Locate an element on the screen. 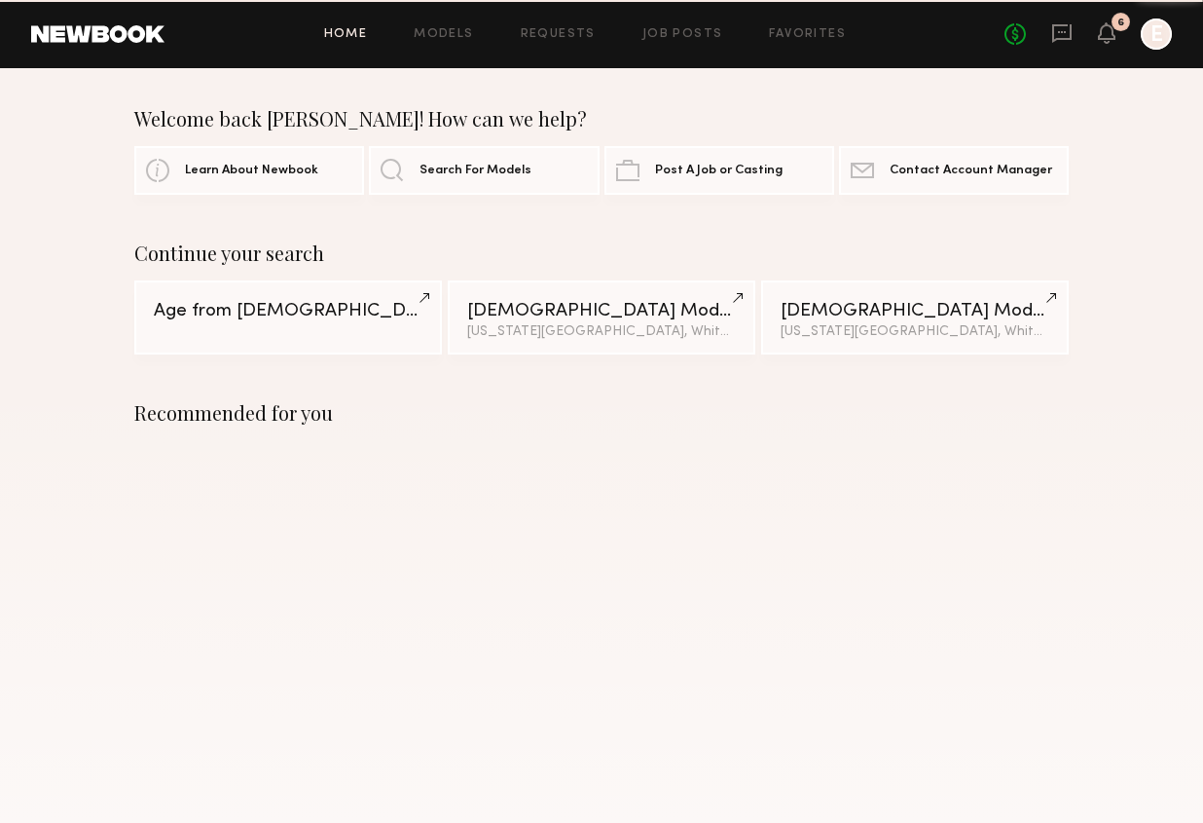  span: Learn About Newbook is located at coordinates (251, 170).